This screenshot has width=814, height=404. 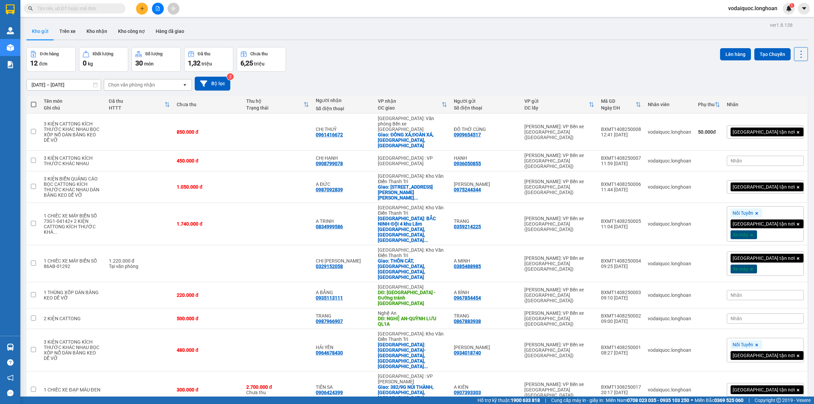 What do you see at coordinates (804, 8) in the screenshot?
I see `button: caret-down` at bounding box center [804, 8].